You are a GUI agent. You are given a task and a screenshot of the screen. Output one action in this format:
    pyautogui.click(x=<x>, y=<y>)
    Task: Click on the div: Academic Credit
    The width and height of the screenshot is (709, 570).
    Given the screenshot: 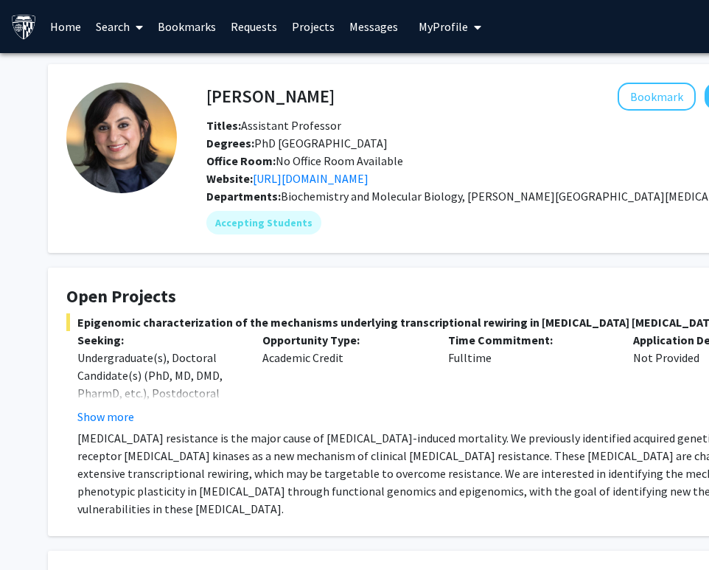 What is the action you would take?
    pyautogui.click(x=343, y=378)
    